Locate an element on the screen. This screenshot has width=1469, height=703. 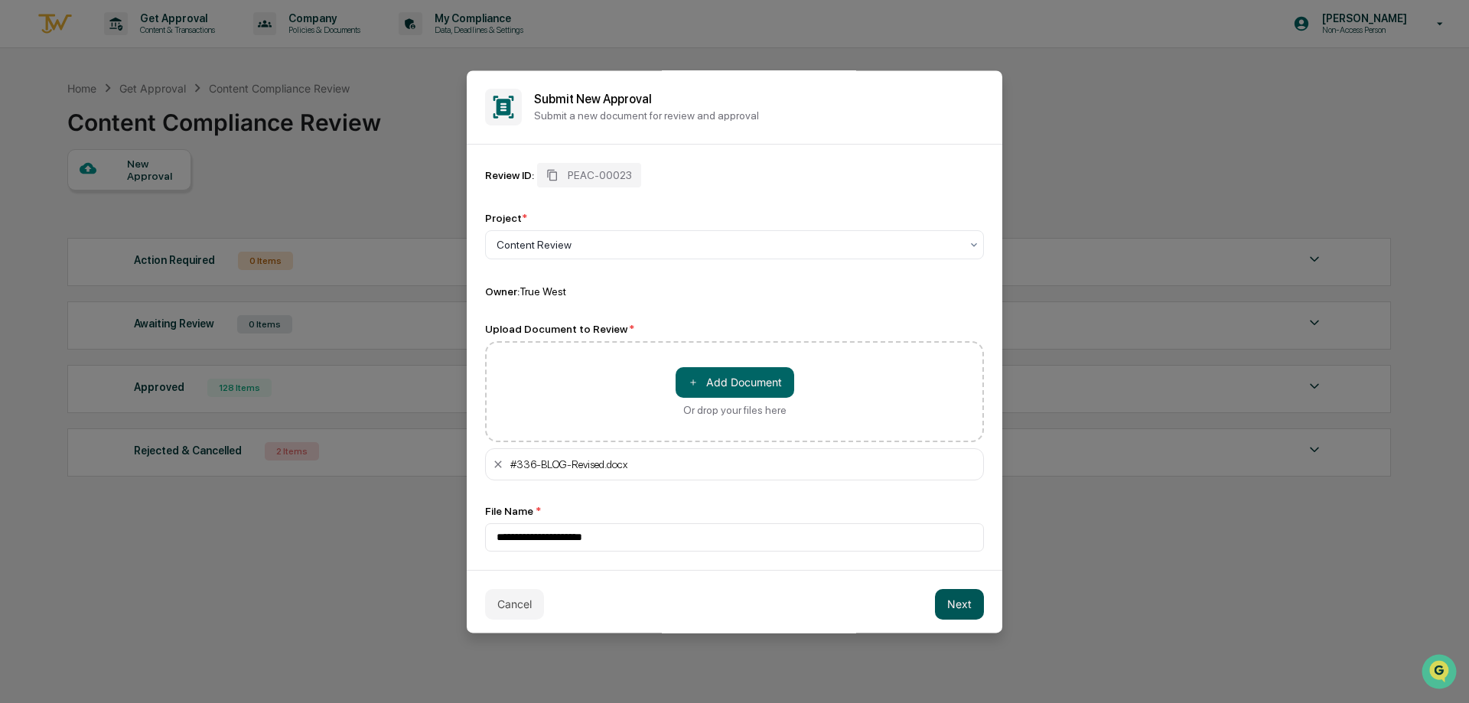
div: Review ID: is located at coordinates (509, 175).